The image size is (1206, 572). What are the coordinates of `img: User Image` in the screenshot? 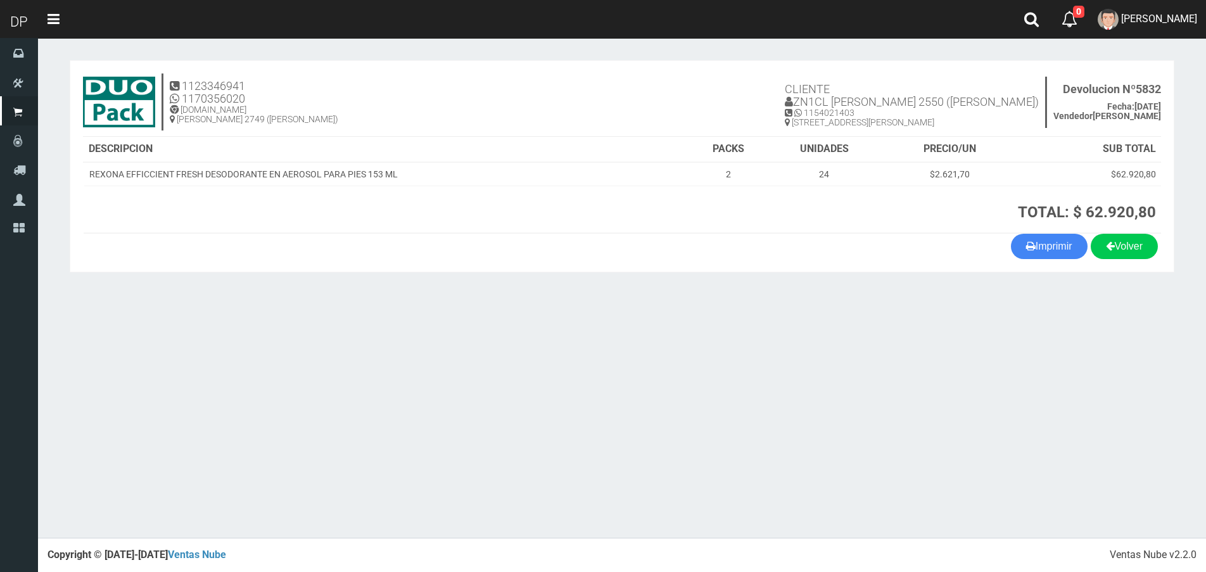 It's located at (1108, 19).